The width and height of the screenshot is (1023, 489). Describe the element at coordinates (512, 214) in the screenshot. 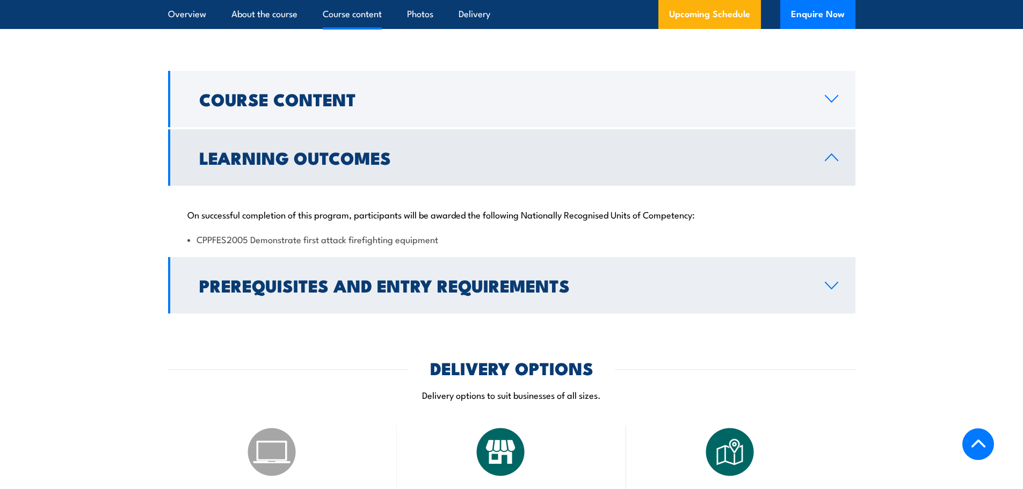

I see `p: On successful completion of this program, participants will be awarded the following Nationally R...` at that location.